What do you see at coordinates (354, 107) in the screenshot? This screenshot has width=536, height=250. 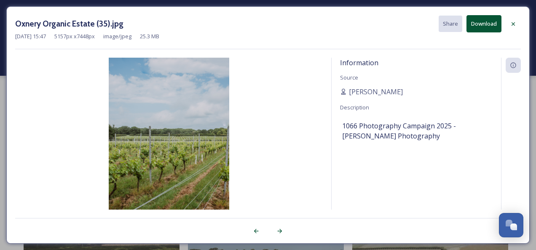 I see `span: Description` at bounding box center [354, 107].